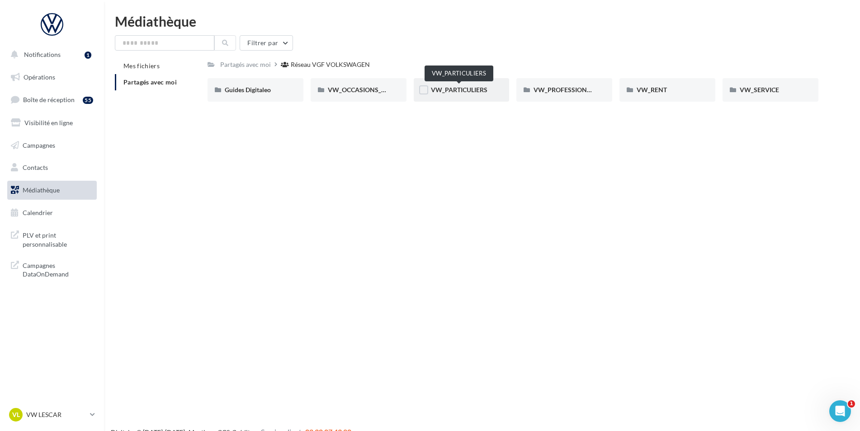  What do you see at coordinates (142, 66) in the screenshot?
I see `span: Mes fichiers` at bounding box center [142, 66].